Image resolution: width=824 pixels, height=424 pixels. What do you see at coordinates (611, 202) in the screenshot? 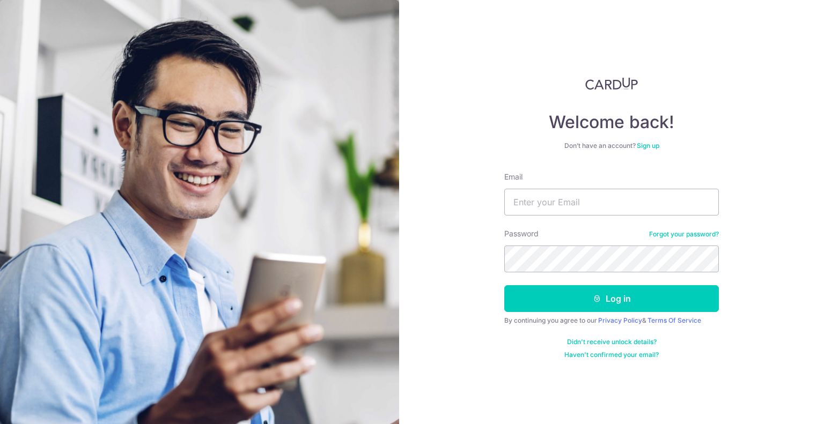
I see `input: Enter your Email` at bounding box center [611, 202].